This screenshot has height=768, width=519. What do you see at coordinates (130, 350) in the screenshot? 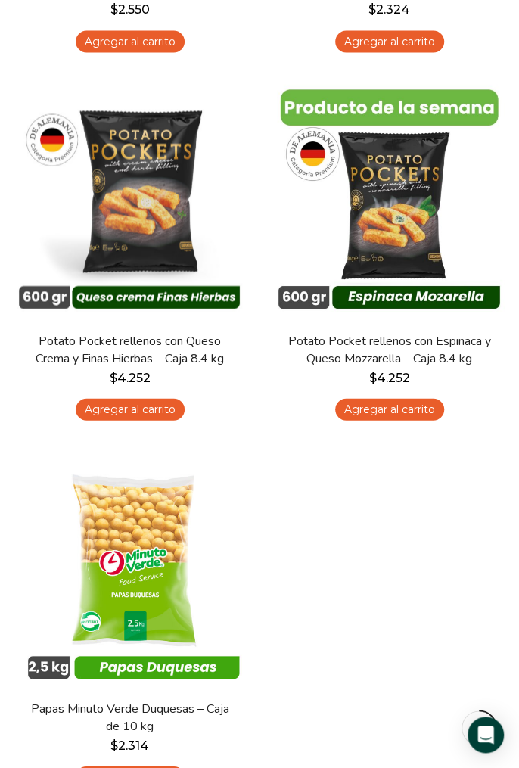
I see `a: Potato Pocket rellenos con Queso Crema y Finas Hierbas – Caja 8.4 kg` at bounding box center [130, 350].